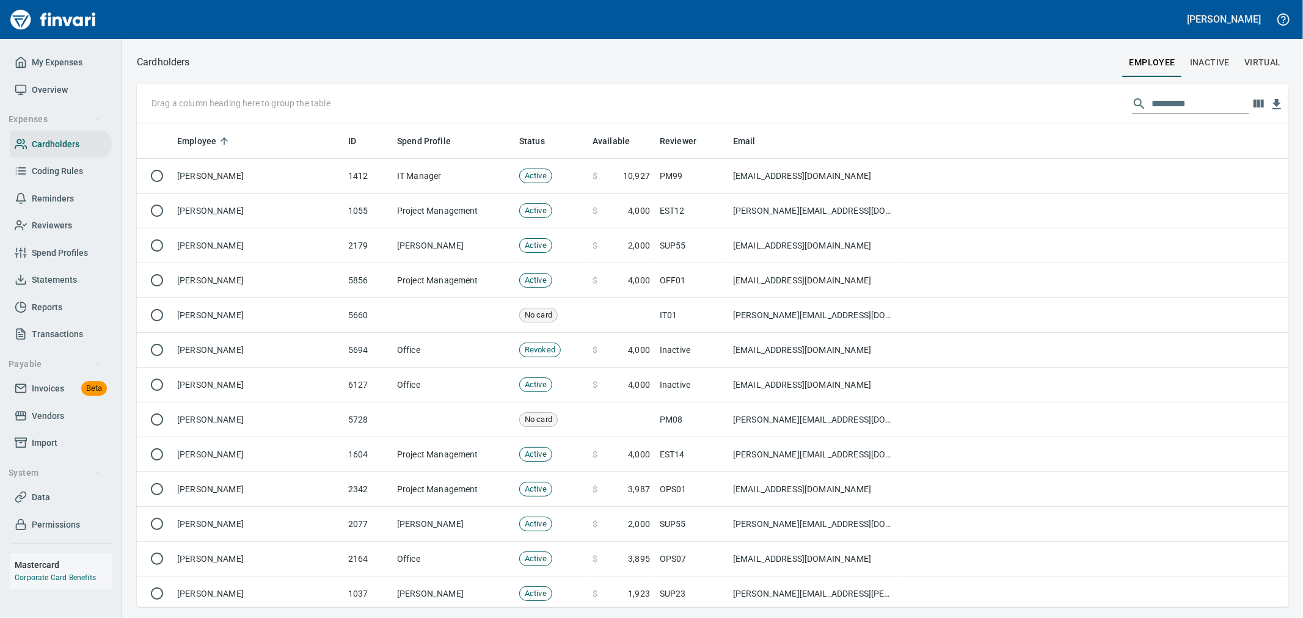  I want to click on a: Import, so click(60, 443).